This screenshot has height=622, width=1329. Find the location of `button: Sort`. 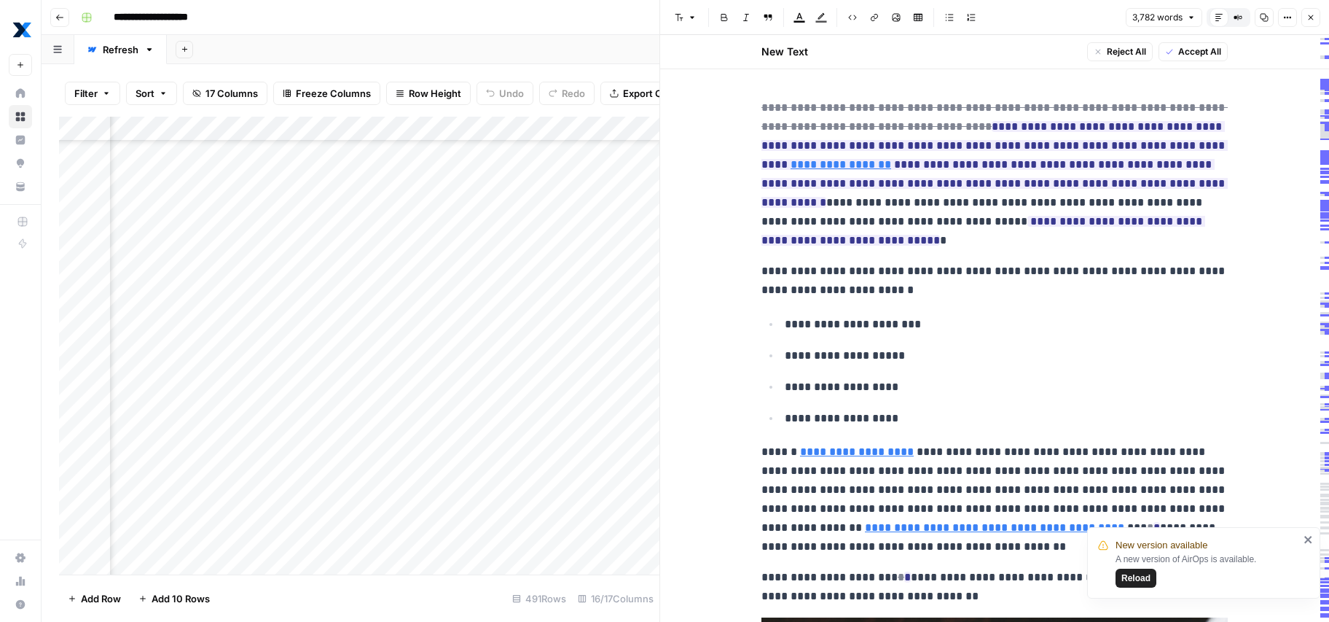

button: Sort is located at coordinates (152, 93).